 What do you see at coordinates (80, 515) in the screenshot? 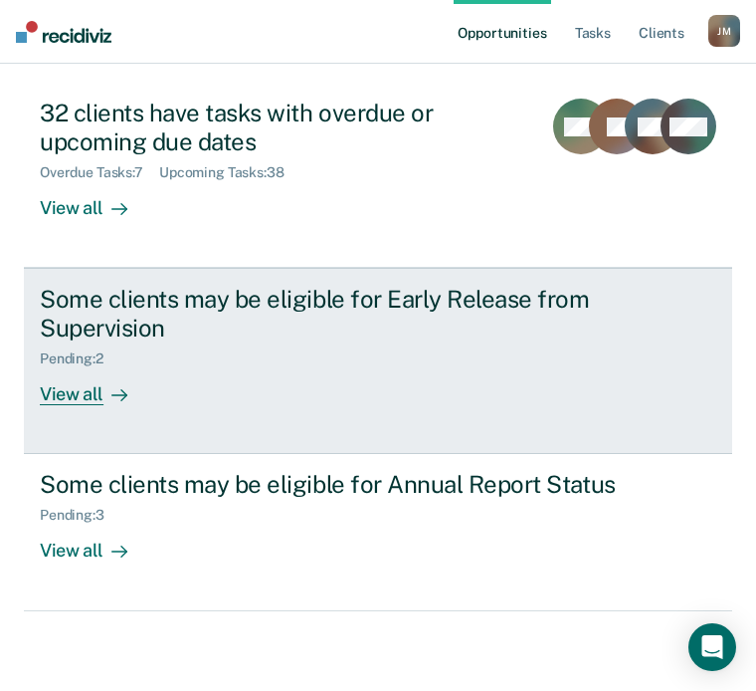
I see `div: Pending : 3` at bounding box center [80, 515].